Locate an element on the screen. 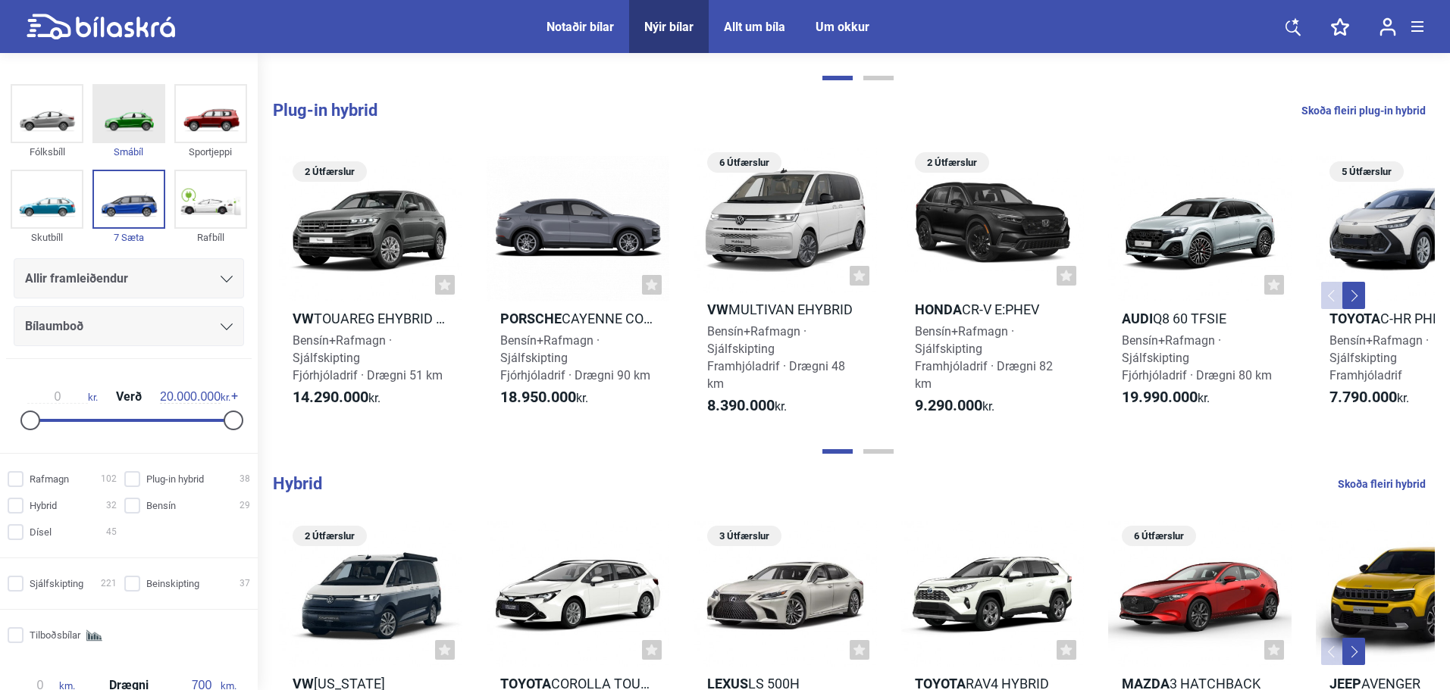  h2: Touareg eHybrid V6 is located at coordinates (371, 318).